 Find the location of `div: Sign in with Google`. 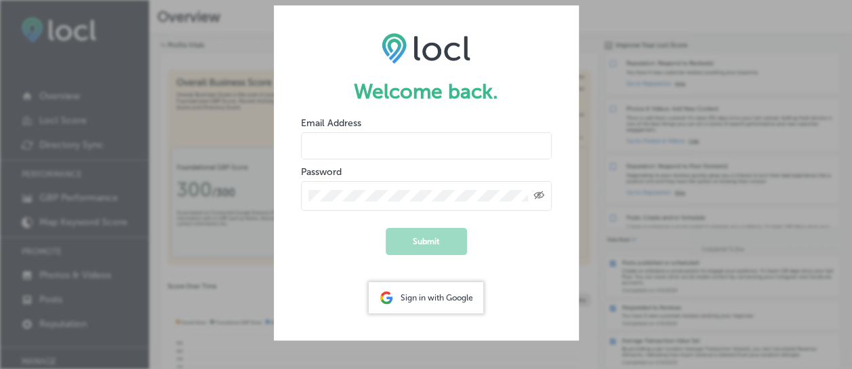

div: Sign in with Google is located at coordinates (426, 298).